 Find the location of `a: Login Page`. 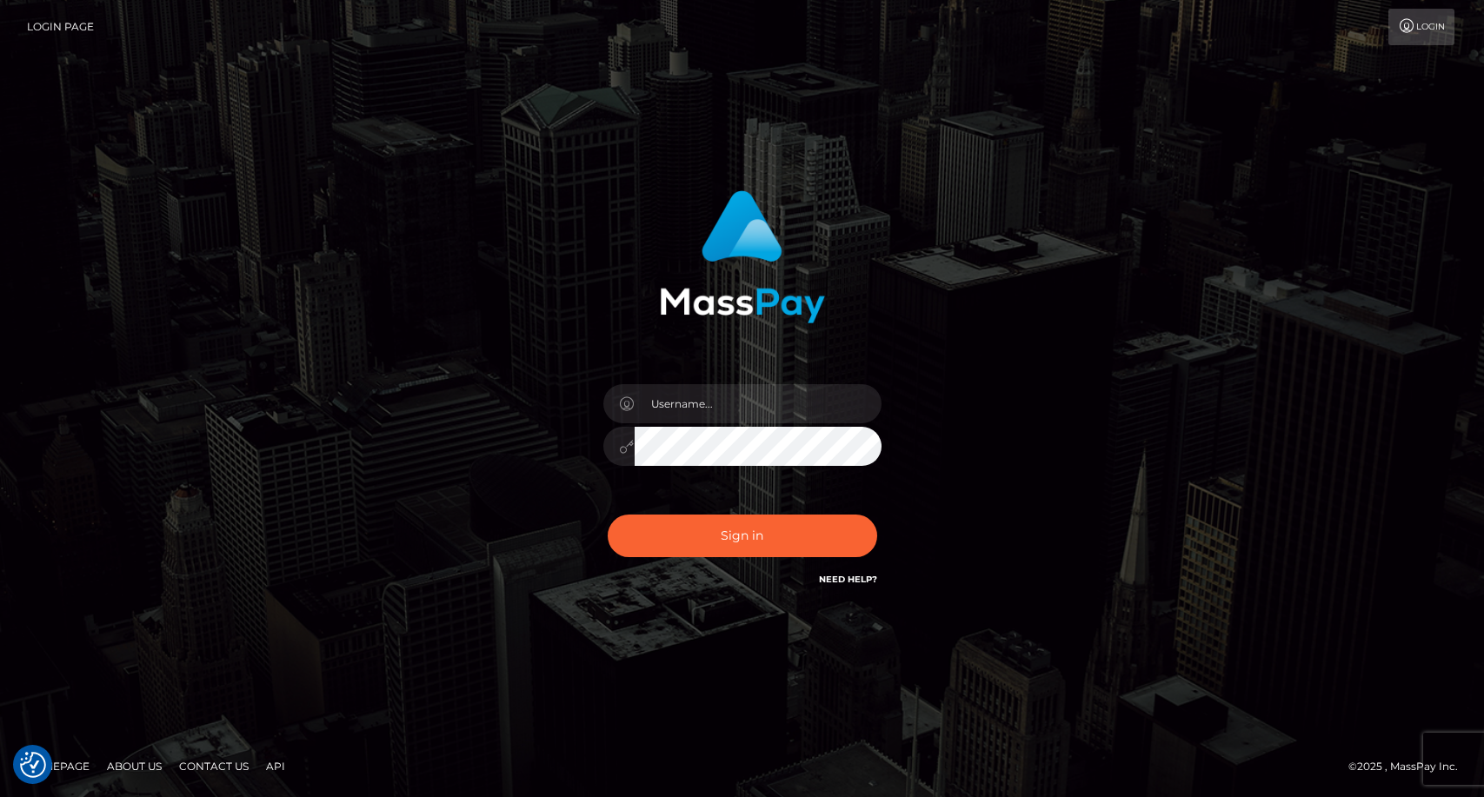

a: Login Page is located at coordinates (60, 27).